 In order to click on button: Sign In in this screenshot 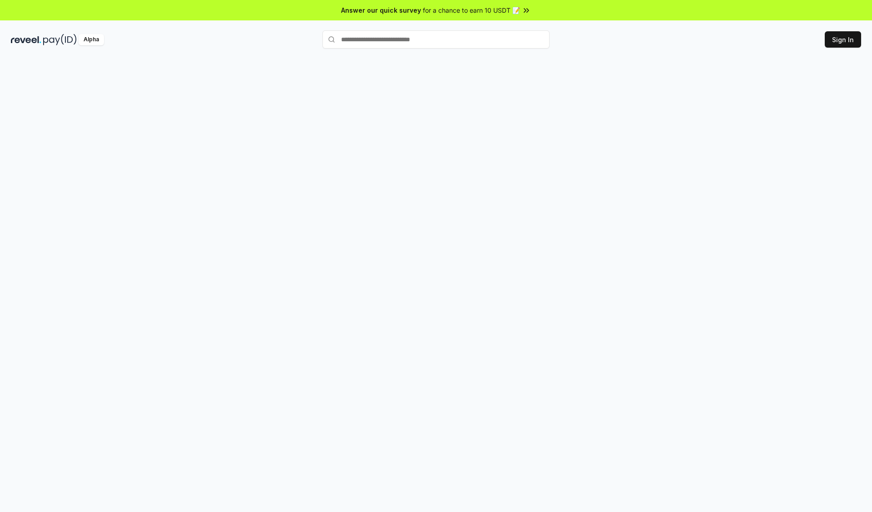, I will do `click(842, 39)`.